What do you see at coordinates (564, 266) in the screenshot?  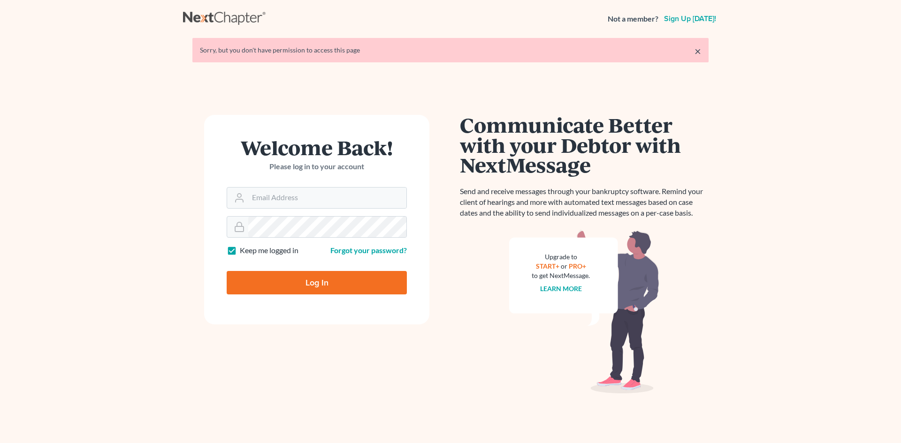 I see `span: or` at bounding box center [564, 266].